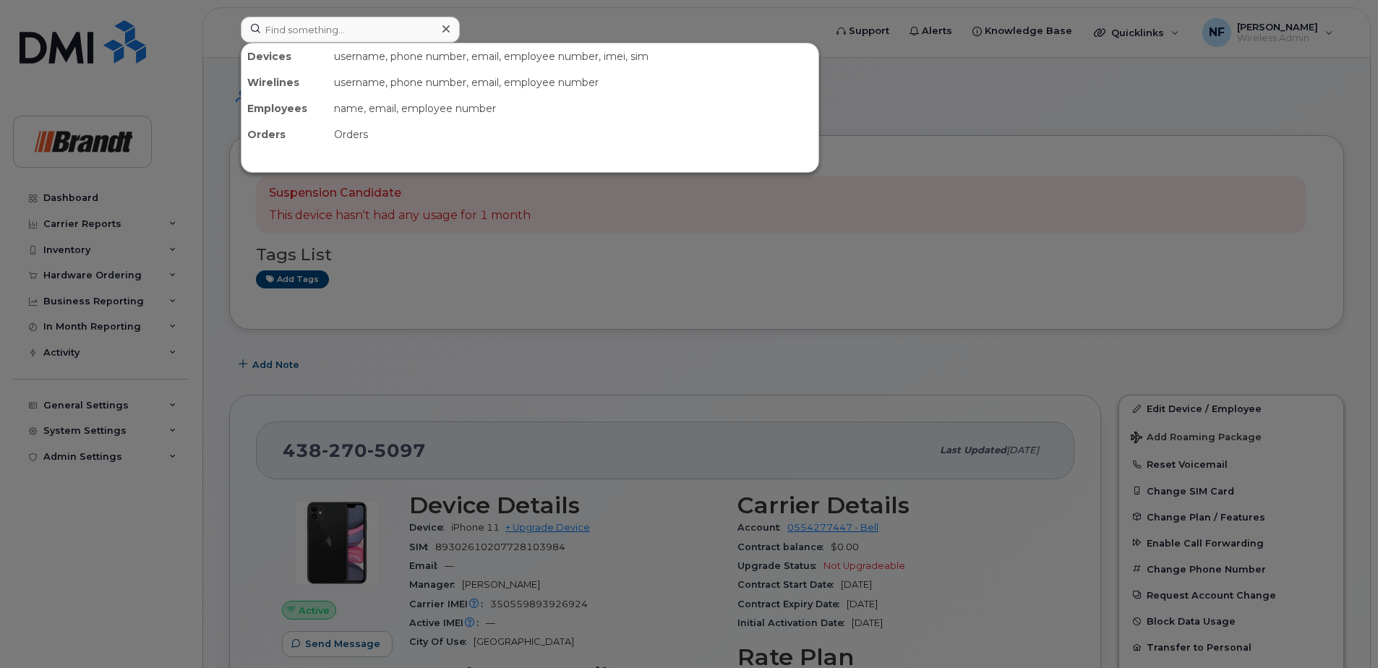 The height and width of the screenshot is (668, 1378). I want to click on div: name, email, employee number, so click(573, 108).